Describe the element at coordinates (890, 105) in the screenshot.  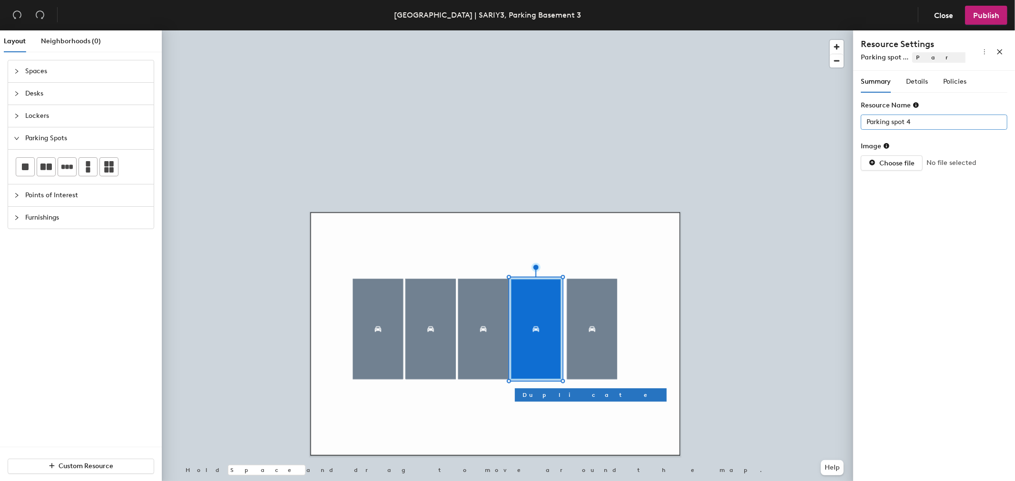
I see `div: Resource Name` at that location.